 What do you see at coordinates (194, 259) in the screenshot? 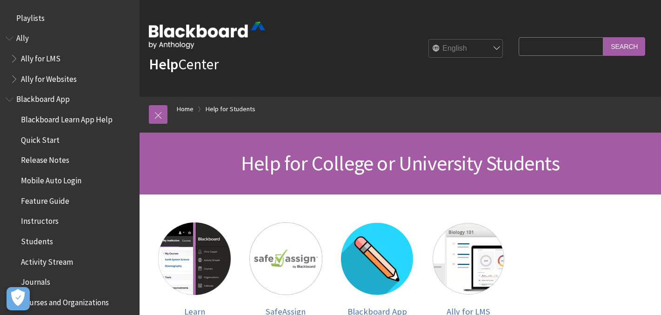
I see `img: Learn` at bounding box center [194, 259].